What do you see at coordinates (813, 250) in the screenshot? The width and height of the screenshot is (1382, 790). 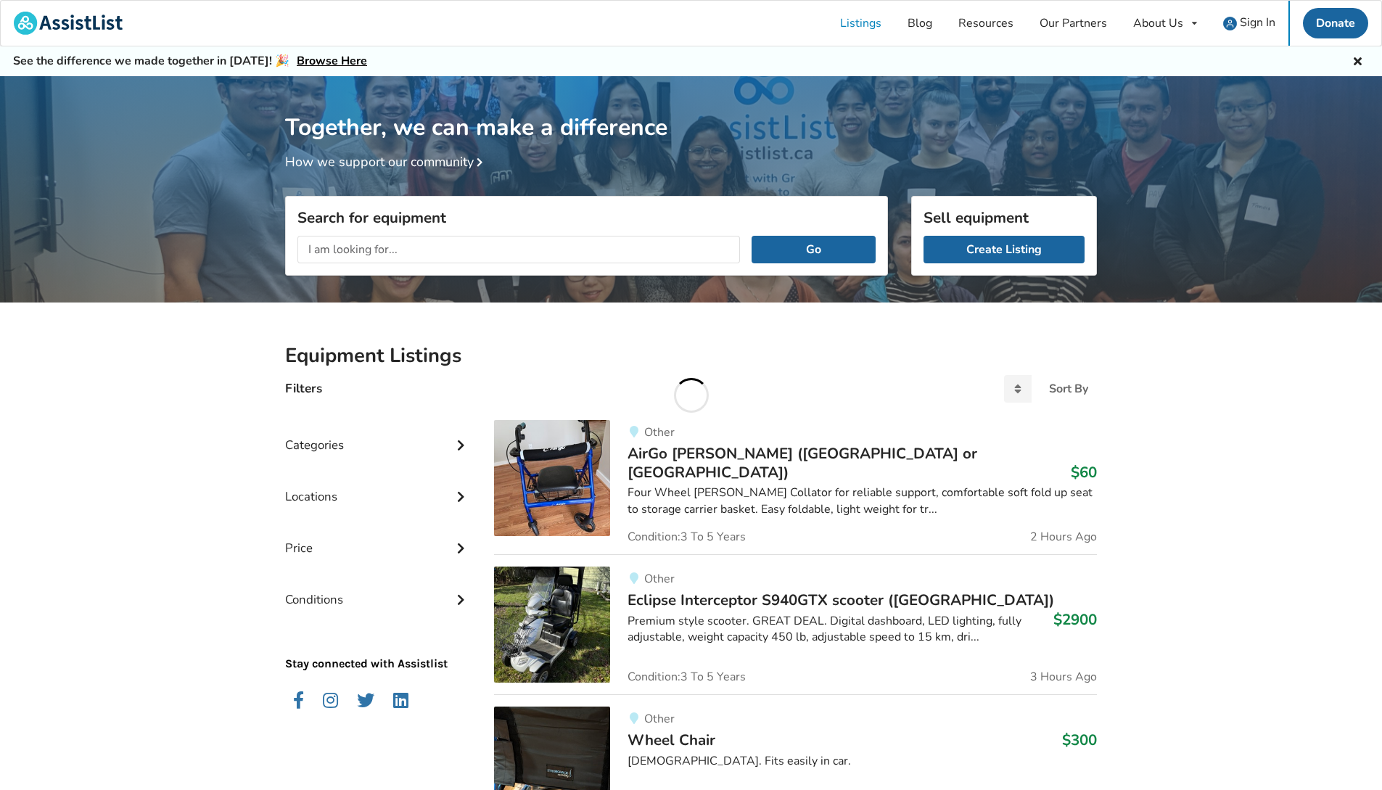 I see `button: Go` at bounding box center [813, 250].